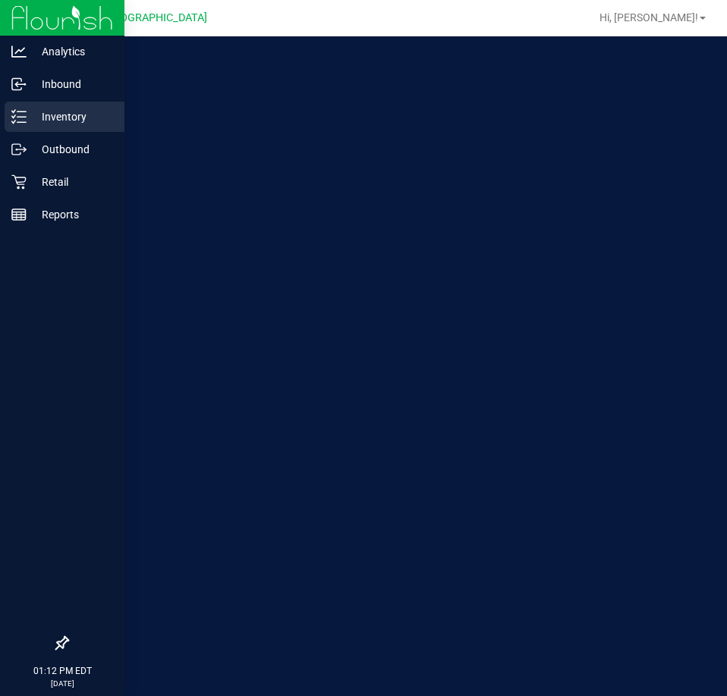 The image size is (727, 696). I want to click on inline-svg: Outbound, so click(19, 149).